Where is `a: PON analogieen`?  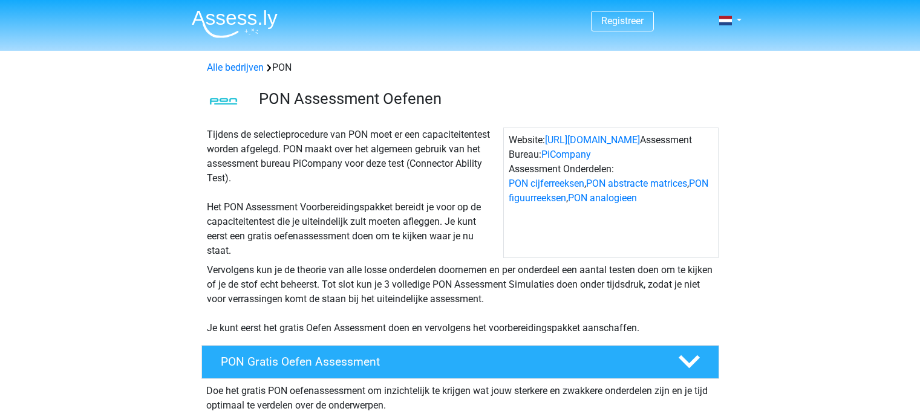 a: PON analogieen is located at coordinates (603, 198).